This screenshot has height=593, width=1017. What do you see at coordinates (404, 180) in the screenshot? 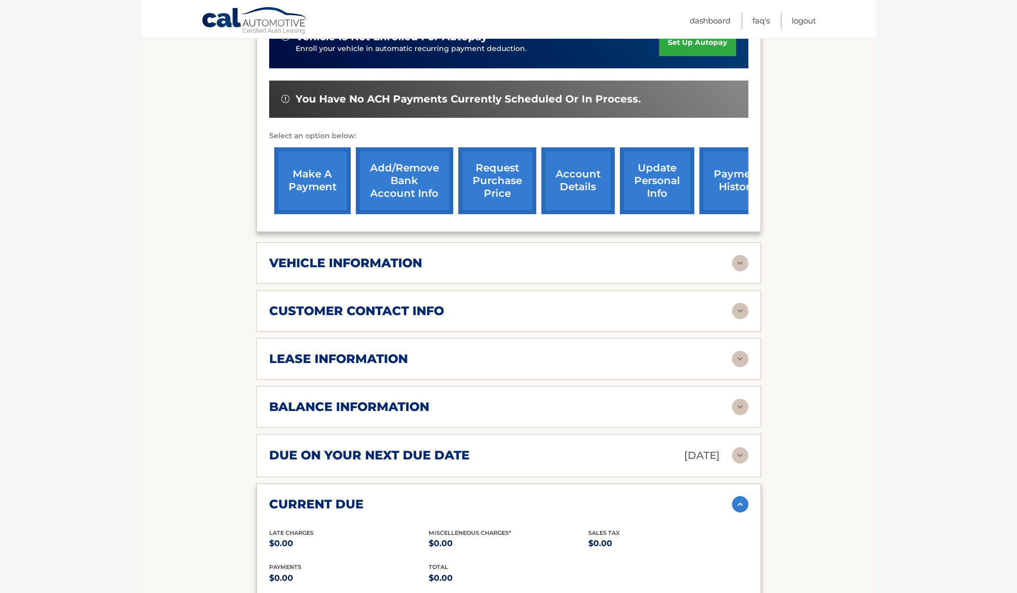
I see `a: Add/Remove bank account info` at bounding box center [404, 180].